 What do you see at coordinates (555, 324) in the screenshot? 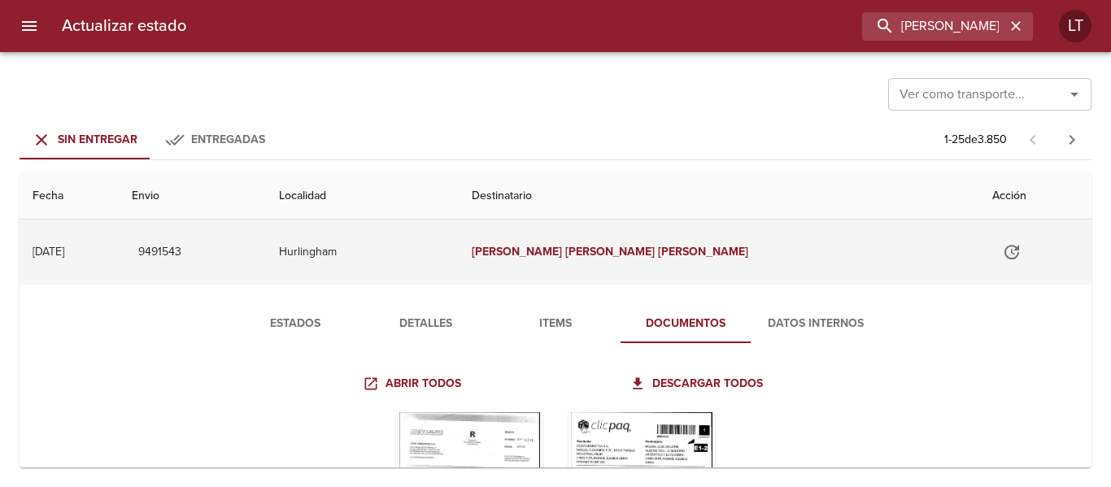
I see `span: Items` at bounding box center [555, 324].